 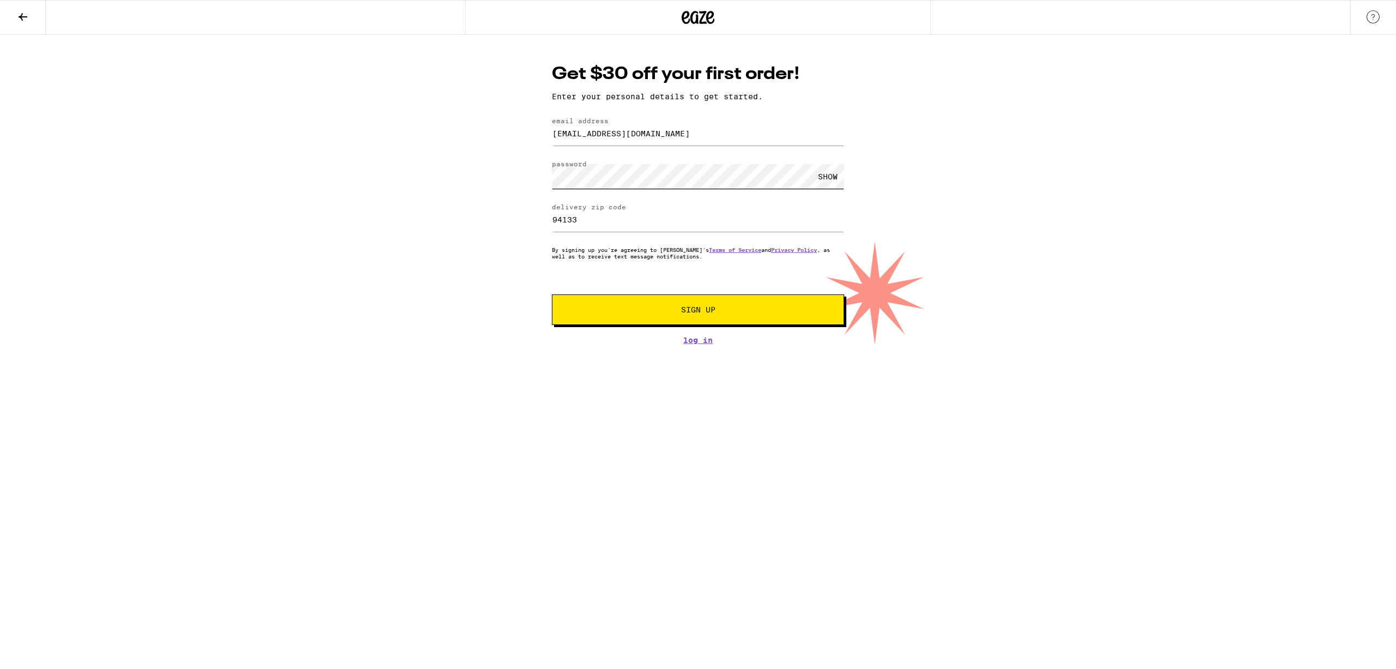 I want to click on a: Log In, so click(x=698, y=340).